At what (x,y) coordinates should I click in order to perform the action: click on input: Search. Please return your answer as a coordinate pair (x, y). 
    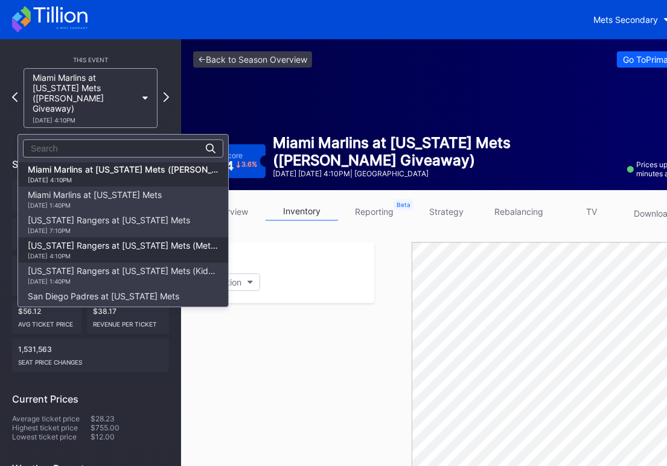
    Looking at the image, I should click on (83, 148).